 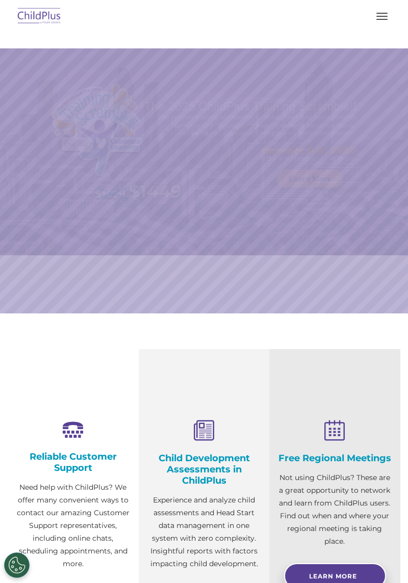 What do you see at coordinates (73, 526) in the screenshot?
I see `p: Need help with ChildPlus? We offer many convenient ways to contact our amazing Customer Support r...` at bounding box center [73, 526].